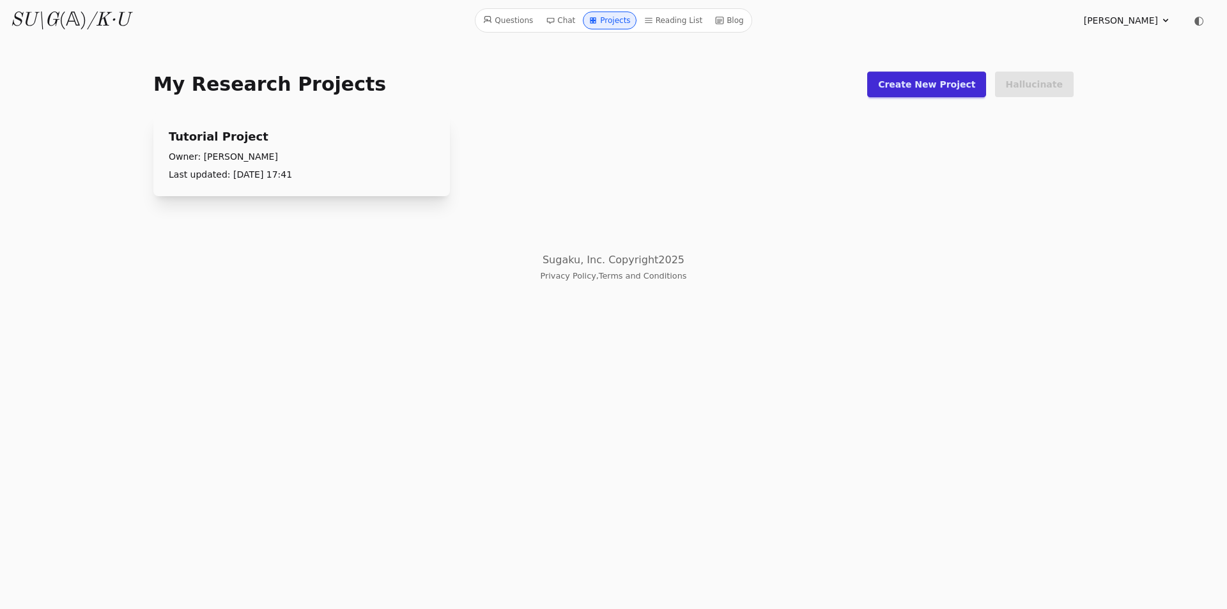 The width and height of the screenshot is (1227, 609). What do you see at coordinates (609, 20) in the screenshot?
I see `a: Projects` at bounding box center [609, 20].